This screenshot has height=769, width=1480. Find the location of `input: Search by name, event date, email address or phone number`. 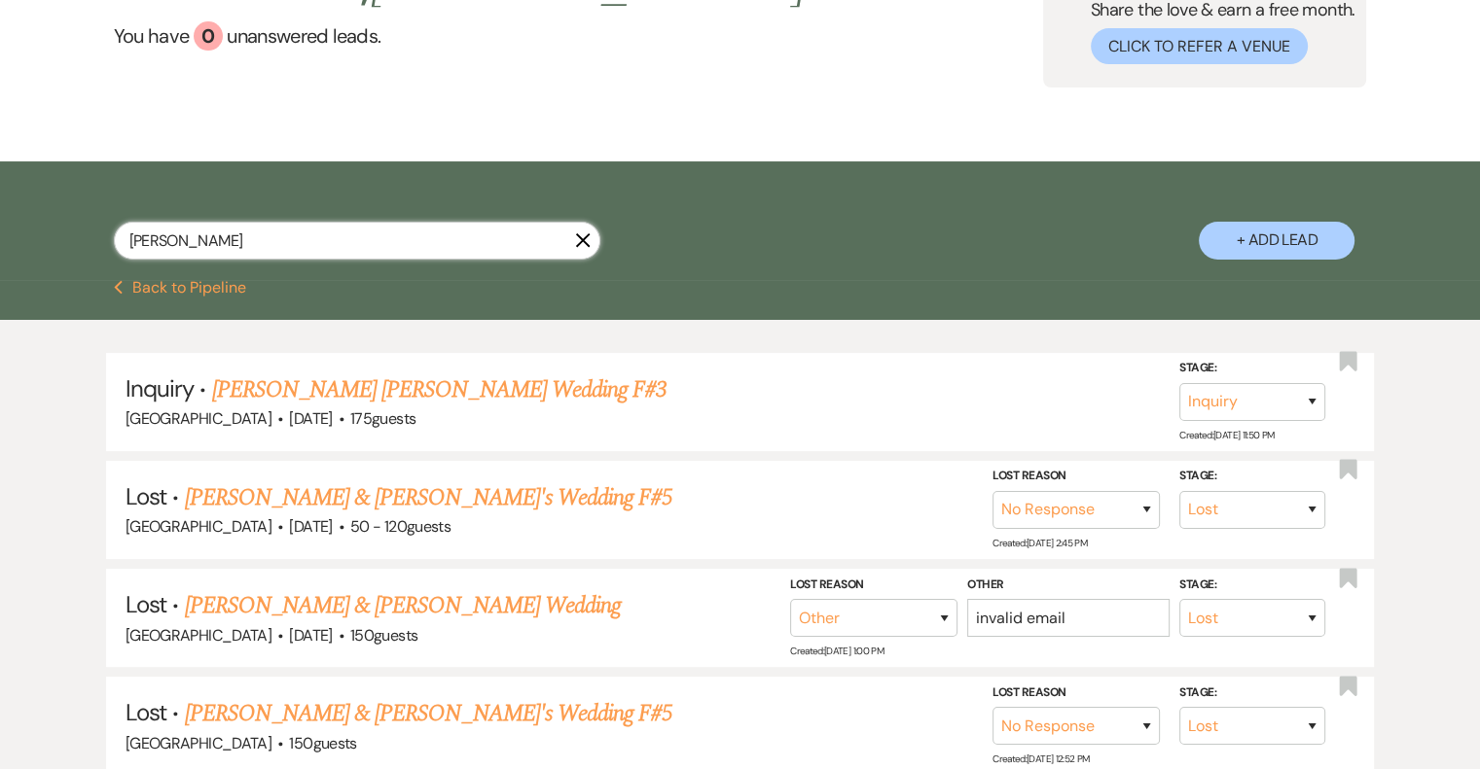

input: Search by name, event date, email address or phone number is located at coordinates (357, 240).